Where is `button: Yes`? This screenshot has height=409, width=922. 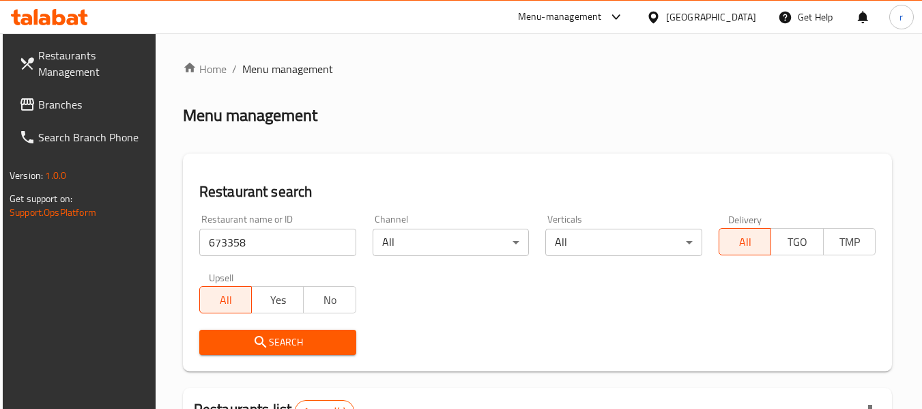
button: Yes is located at coordinates (277, 300).